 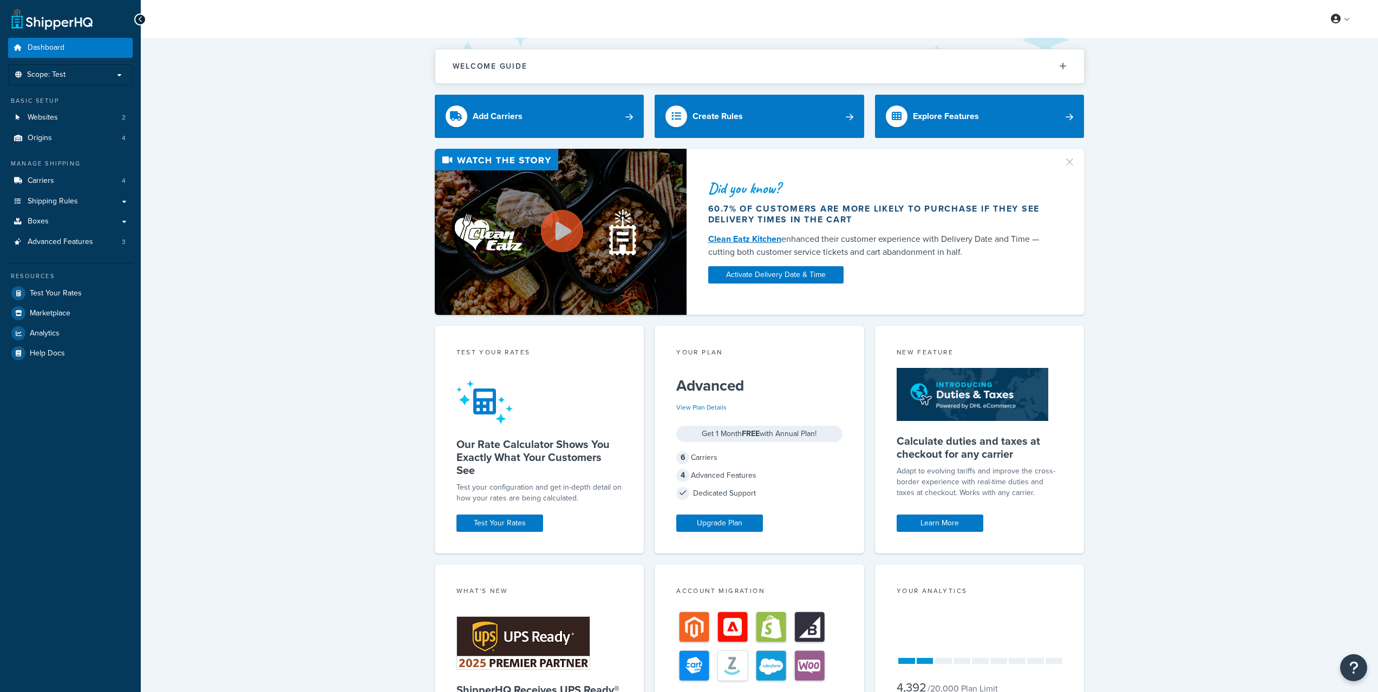 I want to click on a: Advanced Features3, so click(x=70, y=242).